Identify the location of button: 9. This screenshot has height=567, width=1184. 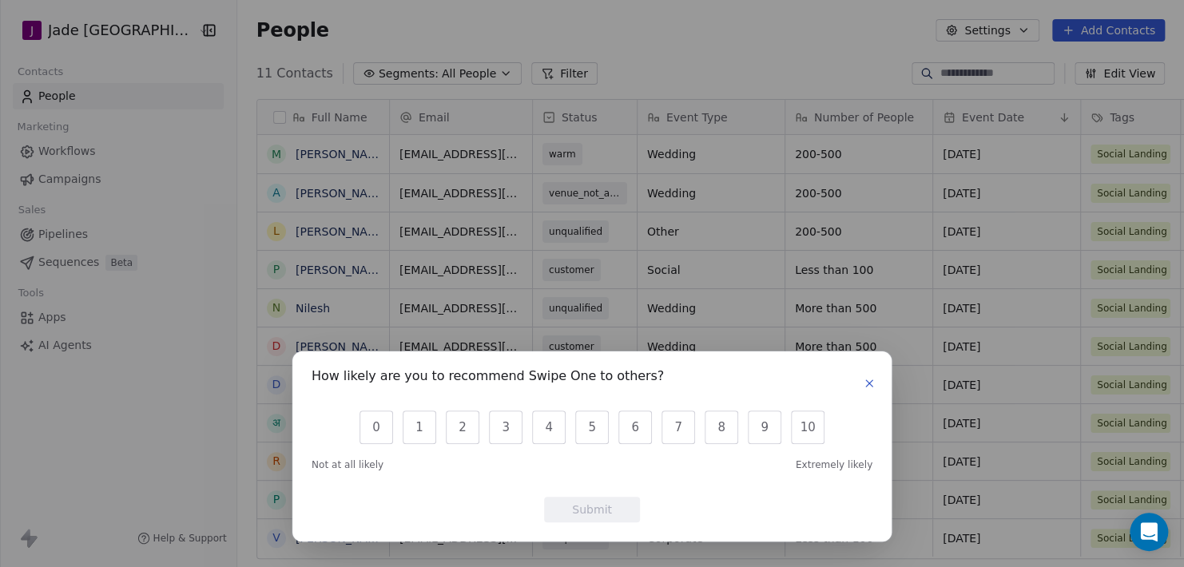
(764, 427).